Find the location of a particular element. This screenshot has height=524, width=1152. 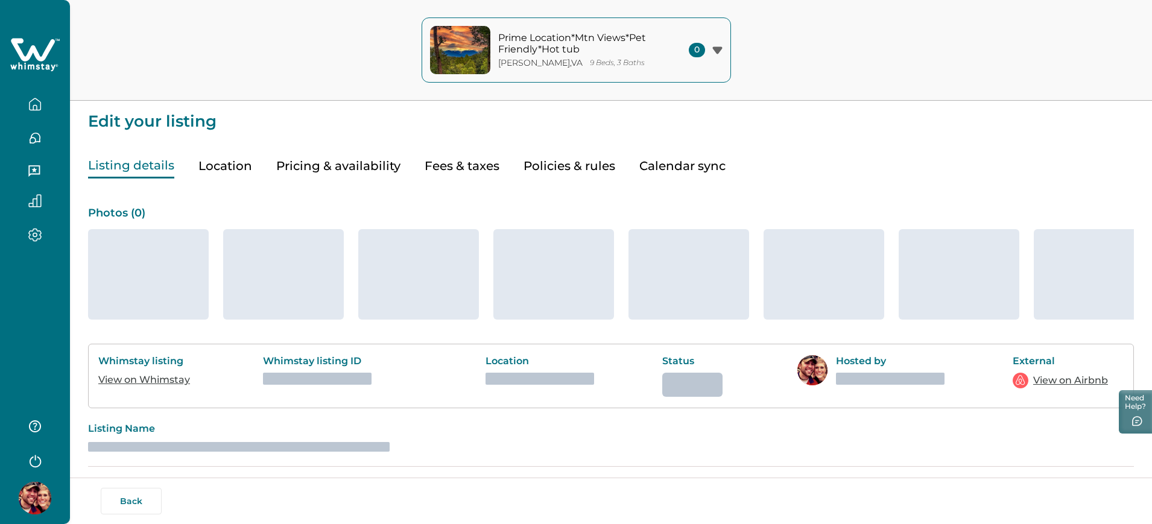

button: Listing details is located at coordinates (131, 166).